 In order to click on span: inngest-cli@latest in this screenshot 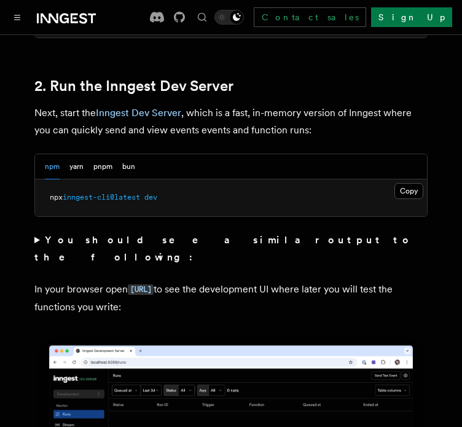, I will do `click(101, 197)`.